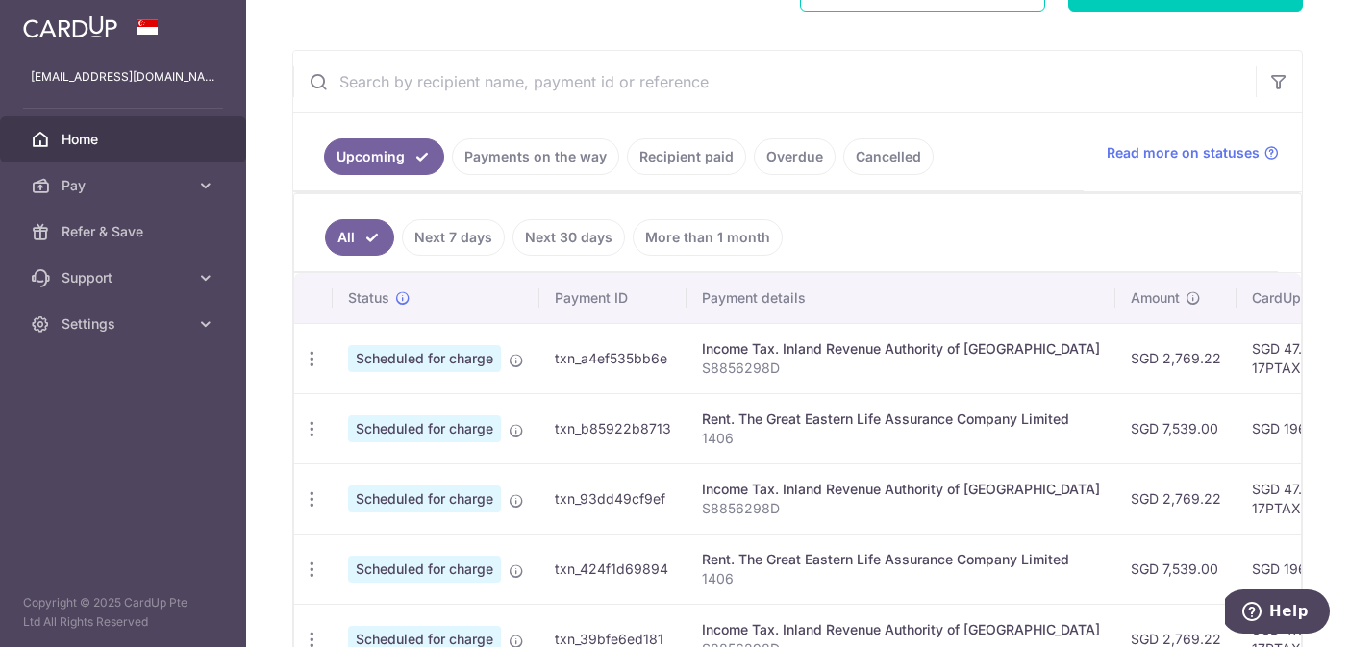 This screenshot has height=647, width=1349. What do you see at coordinates (613, 498) in the screenshot?
I see `td: txn_93dd49cf9ef` at bounding box center [613, 498].